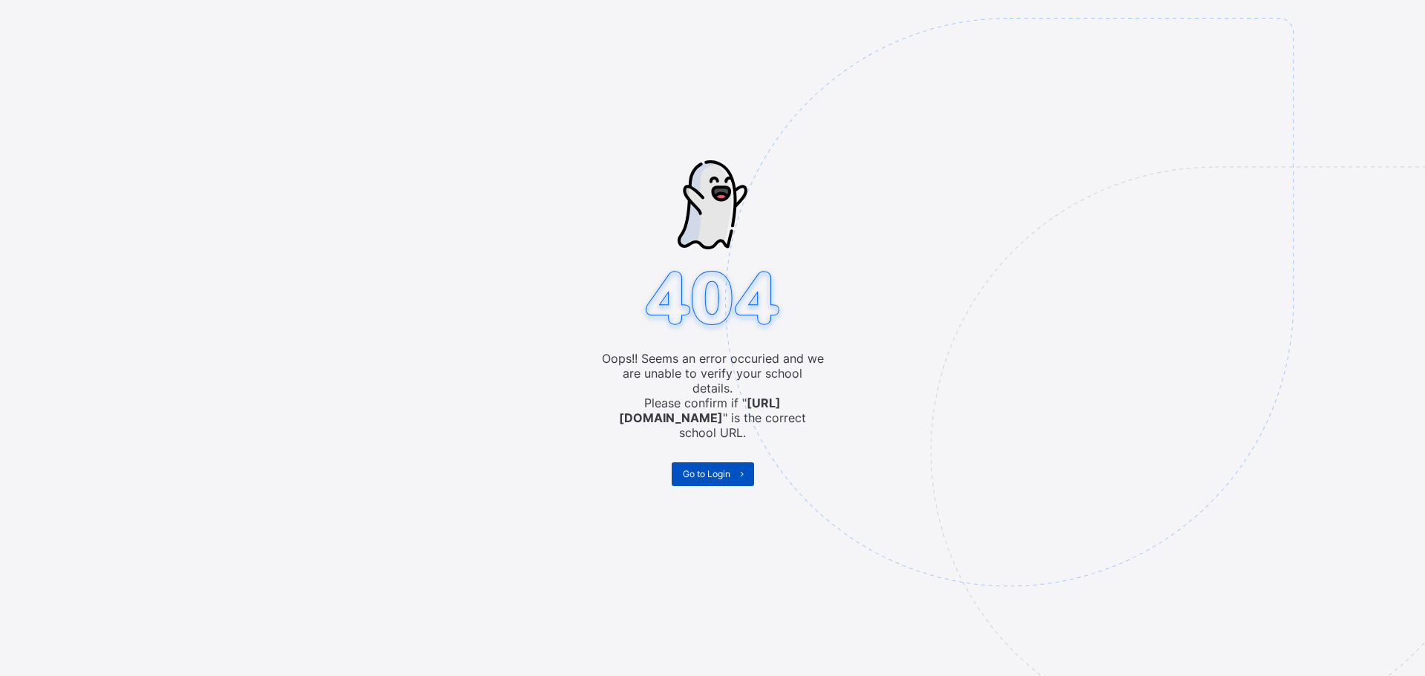  I want to click on img: 404.8bbb34c871c4712298a25e20c4dc75c7.svg, so click(712, 300).